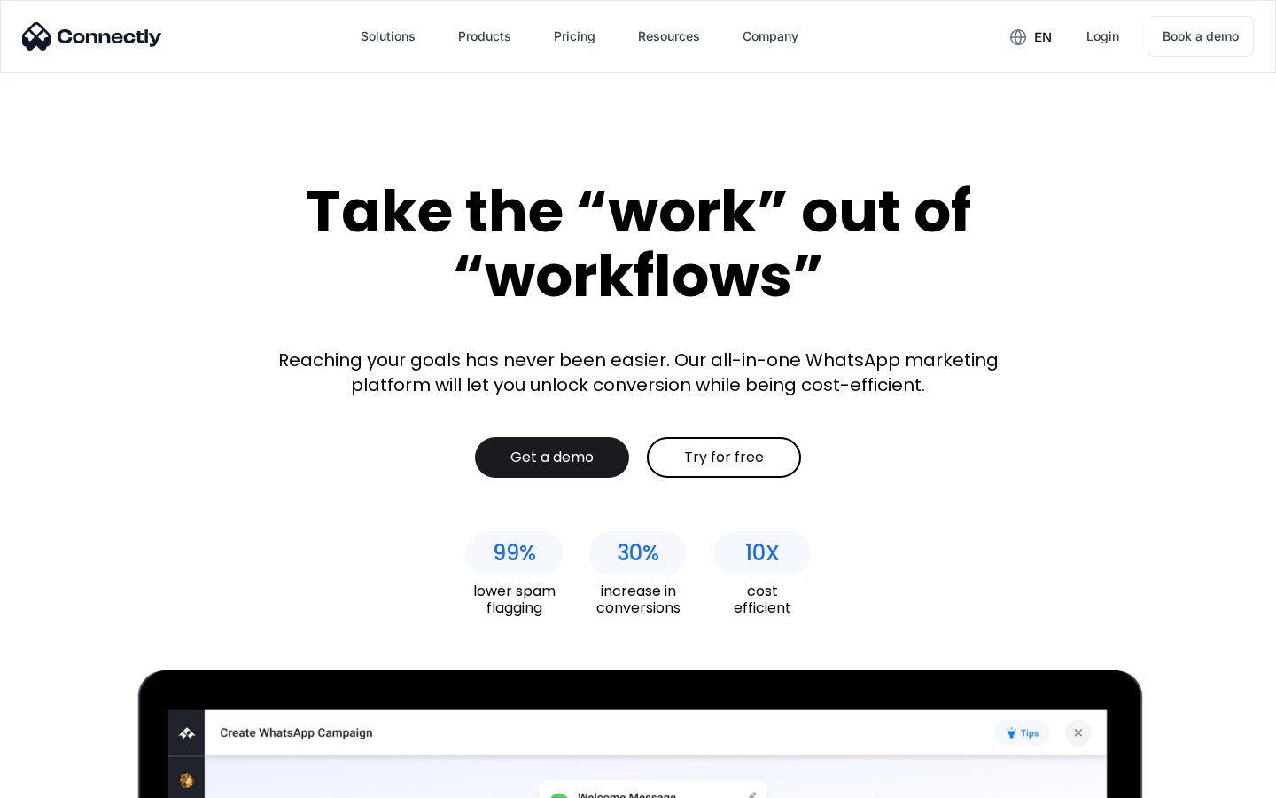 The height and width of the screenshot is (798, 1276). Describe the element at coordinates (514, 553) in the screenshot. I see `div: 99%` at that location.